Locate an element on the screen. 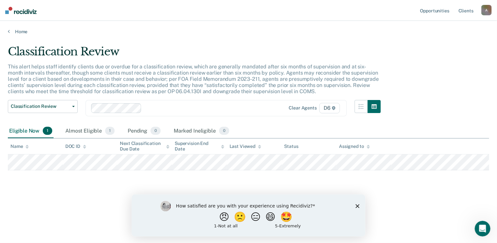 Image resolution: width=497 pixels, height=243 pixels. div: Clear agents is located at coordinates (302, 108).